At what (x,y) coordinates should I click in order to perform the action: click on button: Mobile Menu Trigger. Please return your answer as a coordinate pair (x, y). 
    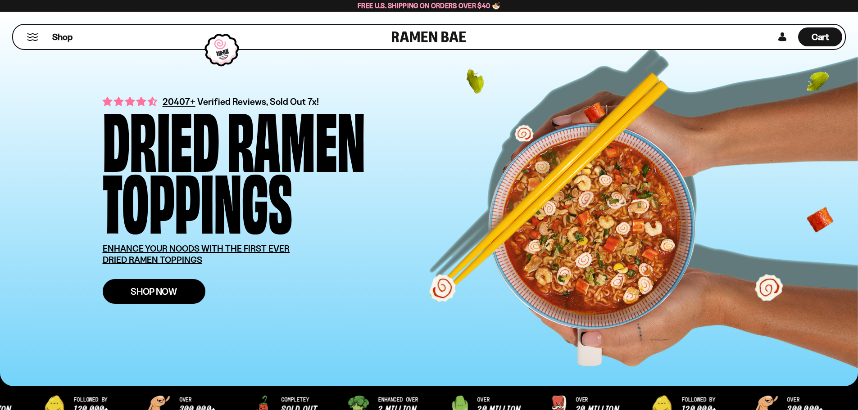
    Looking at the image, I should click on (32, 37).